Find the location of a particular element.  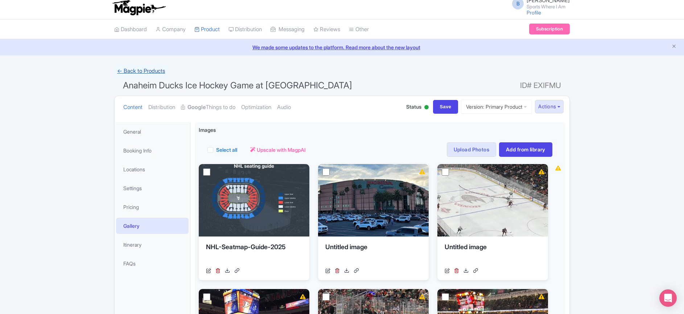

a: ← Back to Products is located at coordinates (141, 71).